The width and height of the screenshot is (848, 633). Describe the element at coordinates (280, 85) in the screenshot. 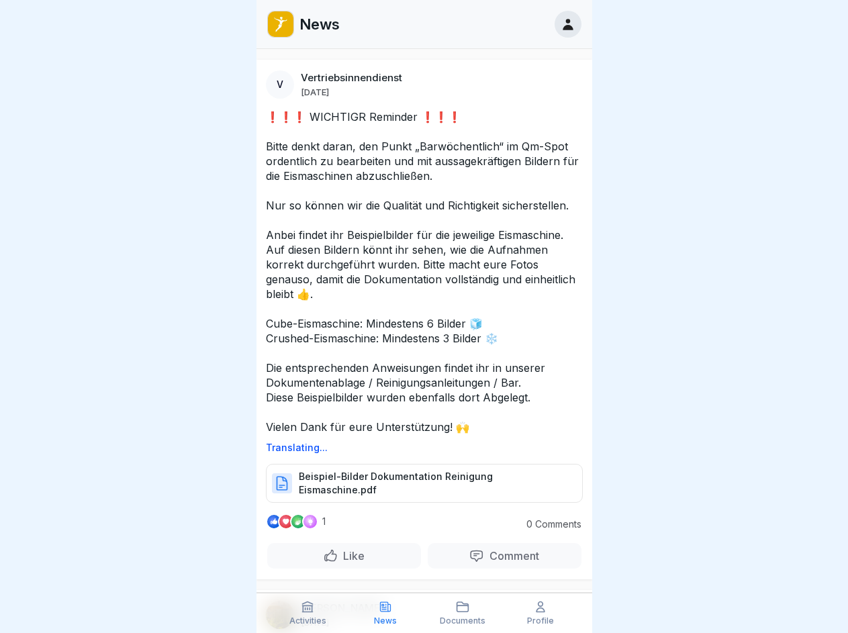

I see `div: V` at that location.